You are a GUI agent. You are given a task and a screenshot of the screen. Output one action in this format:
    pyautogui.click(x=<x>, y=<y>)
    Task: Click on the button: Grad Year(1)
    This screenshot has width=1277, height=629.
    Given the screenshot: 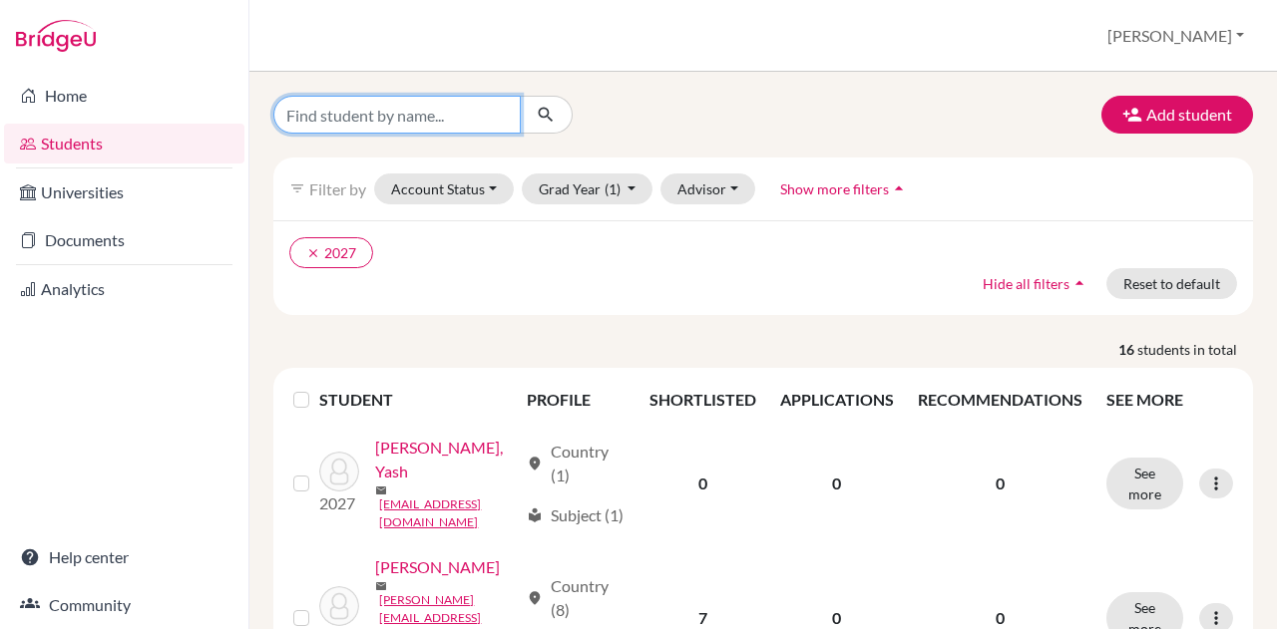 What is the action you would take?
    pyautogui.click(x=588, y=189)
    